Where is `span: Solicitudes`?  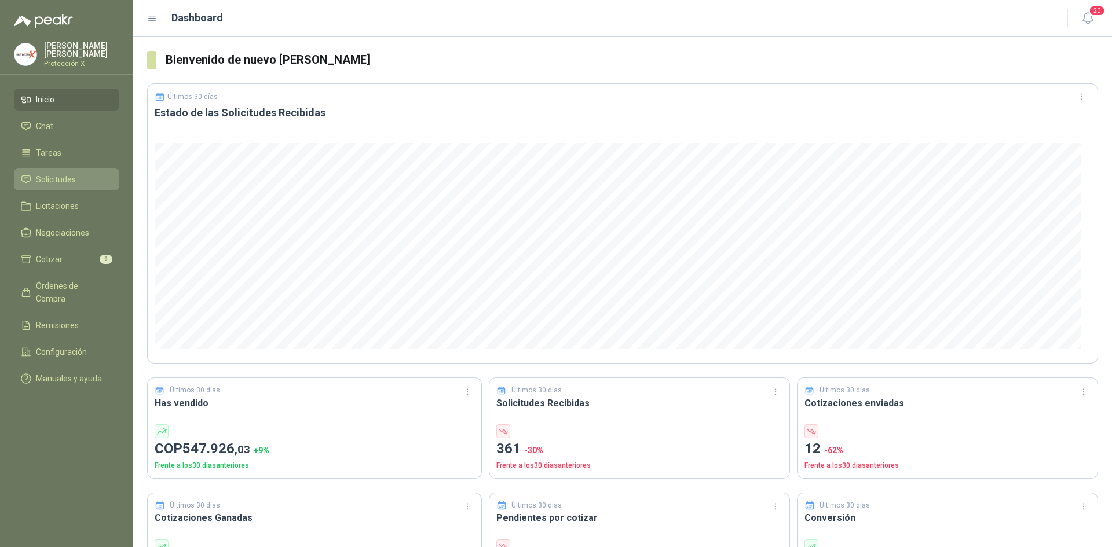
span: Solicitudes is located at coordinates (56, 180).